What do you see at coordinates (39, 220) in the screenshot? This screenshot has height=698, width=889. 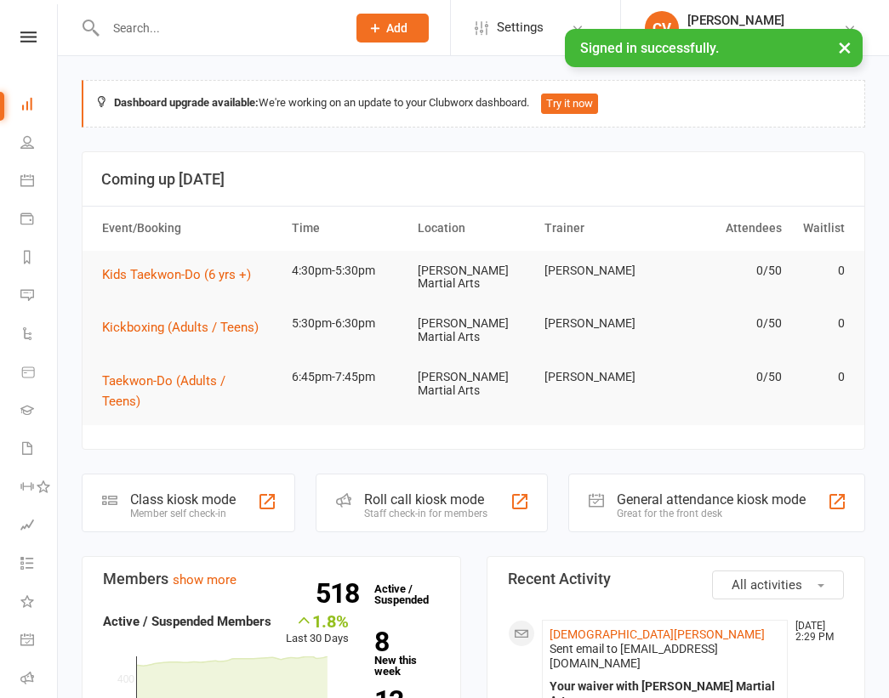 I see `a: Payments` at bounding box center [39, 220].